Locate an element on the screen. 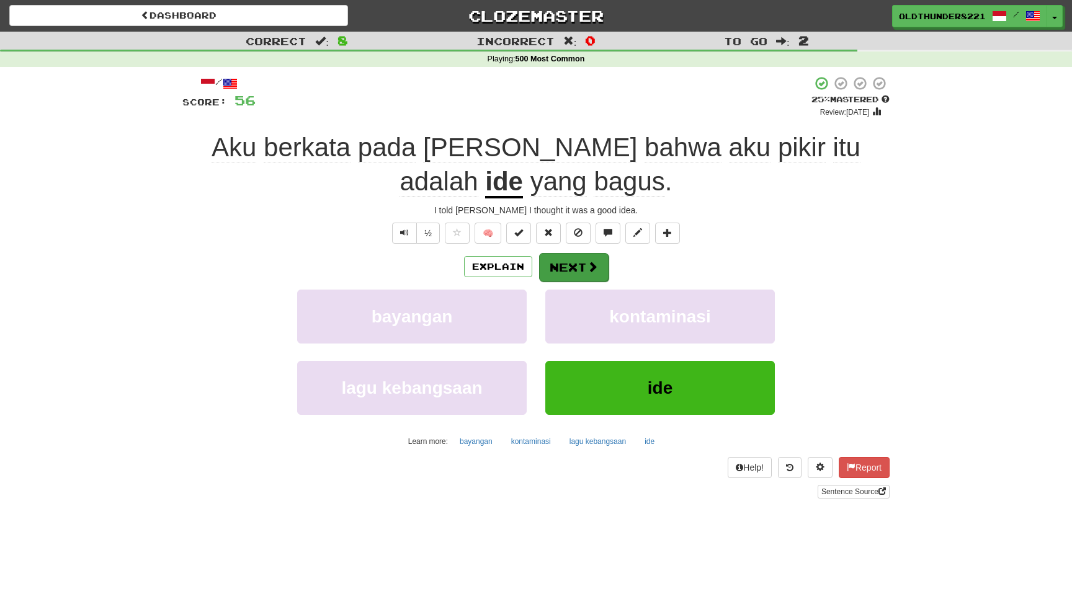  span: adalah is located at coordinates (439, 182).